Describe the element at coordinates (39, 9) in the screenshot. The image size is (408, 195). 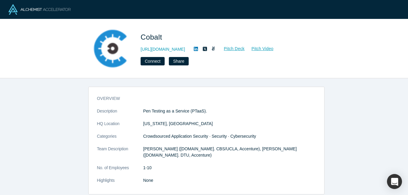
I see `img: Alchemist Logo` at that location.